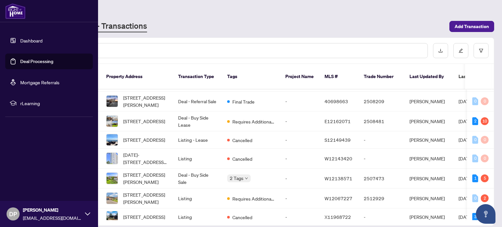 This screenshot has height=227, width=502. I want to click on div: 3, so click(475, 217).